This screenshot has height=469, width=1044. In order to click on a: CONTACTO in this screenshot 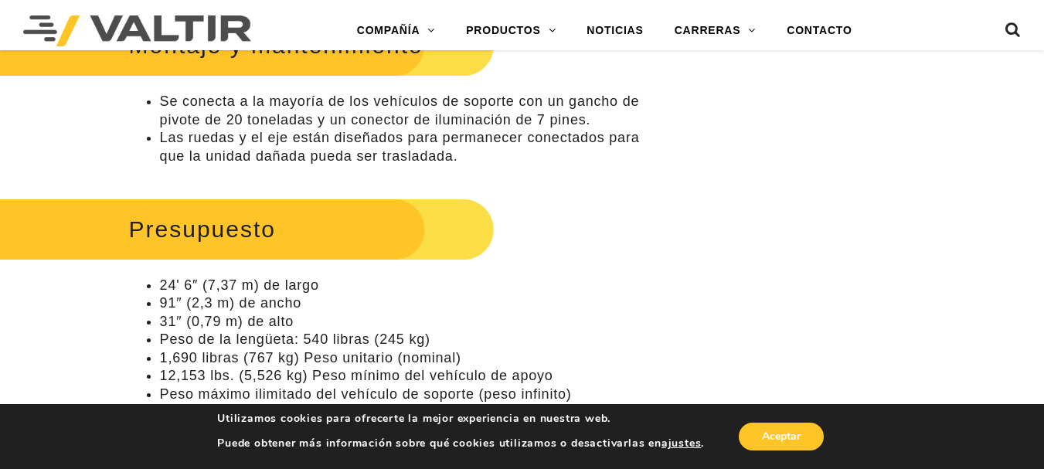, I will do `click(819, 31)`.